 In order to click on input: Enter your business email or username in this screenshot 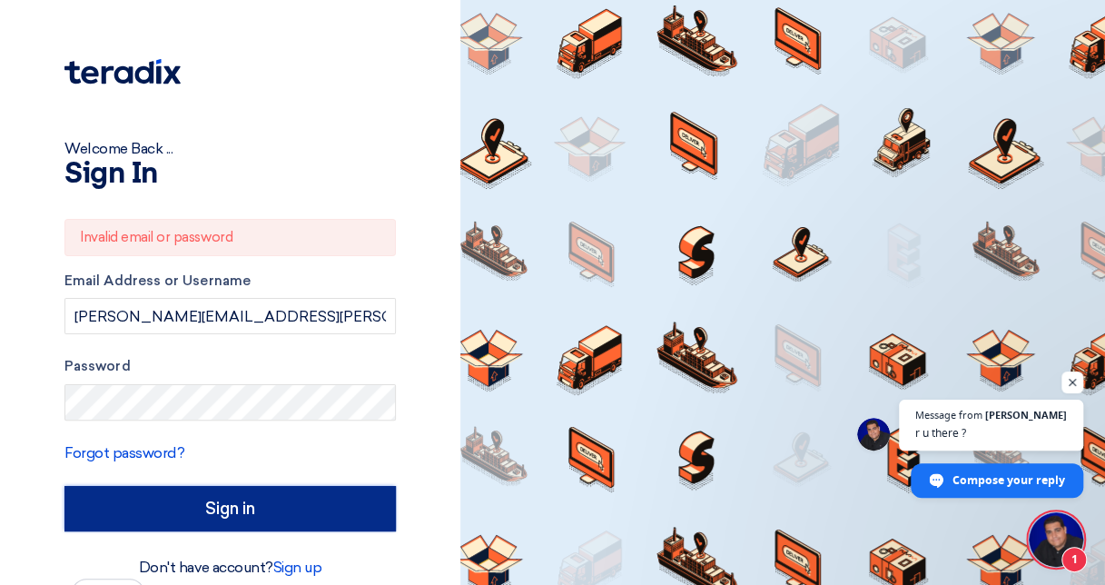, I will do `click(230, 316)`.